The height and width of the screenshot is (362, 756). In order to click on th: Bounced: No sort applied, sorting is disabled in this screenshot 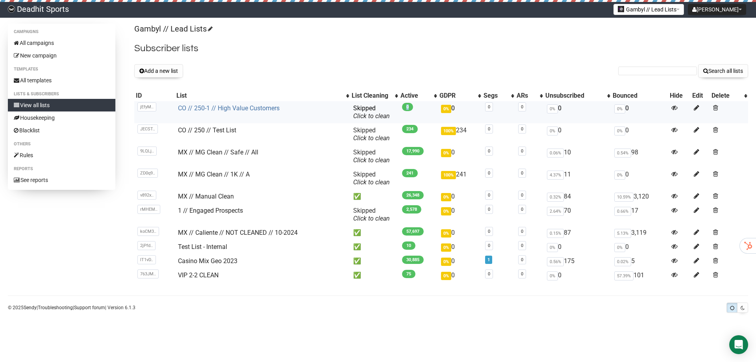, I will do `click(640, 96)`.